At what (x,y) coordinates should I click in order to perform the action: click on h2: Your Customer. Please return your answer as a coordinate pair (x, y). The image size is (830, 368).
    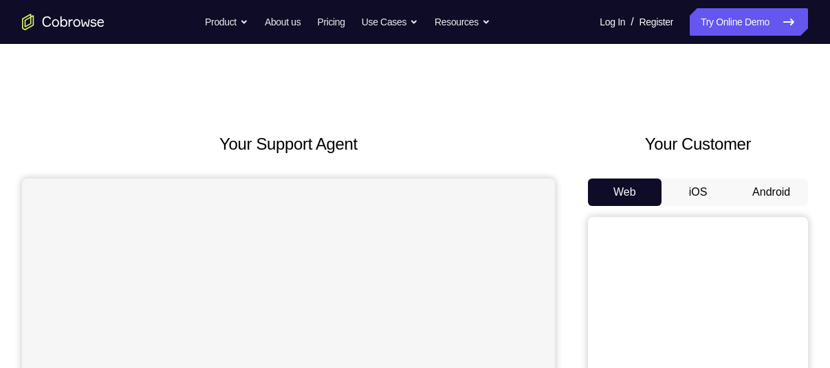
    Looking at the image, I should click on (698, 144).